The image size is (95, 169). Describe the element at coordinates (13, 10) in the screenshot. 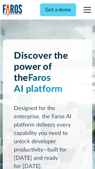

I see `img: Logo of the analytics and reporting company Faros.` at that location.